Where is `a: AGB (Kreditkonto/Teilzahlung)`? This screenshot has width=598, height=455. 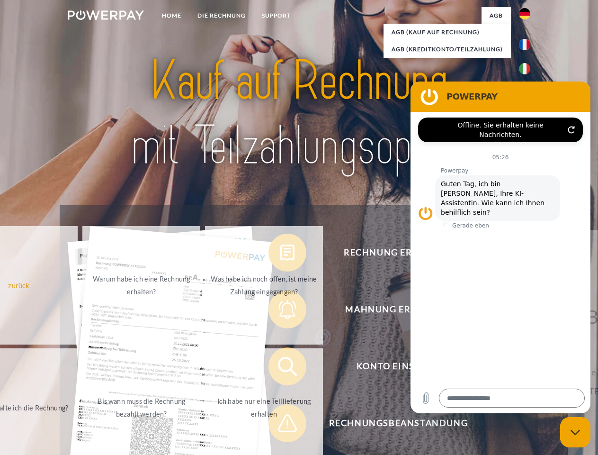
a: AGB (Kreditkonto/Teilzahlung) is located at coordinates (447, 49).